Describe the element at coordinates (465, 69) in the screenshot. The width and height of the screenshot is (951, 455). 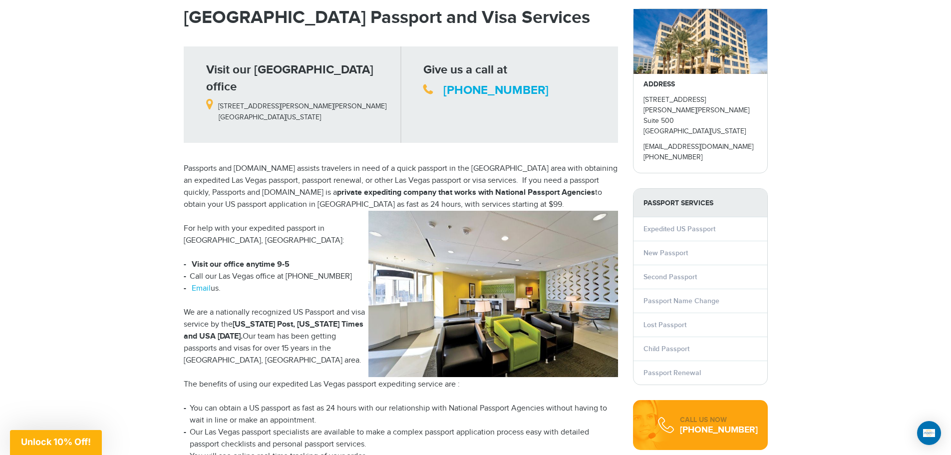
I see `strong: Give us a call at` at that location.